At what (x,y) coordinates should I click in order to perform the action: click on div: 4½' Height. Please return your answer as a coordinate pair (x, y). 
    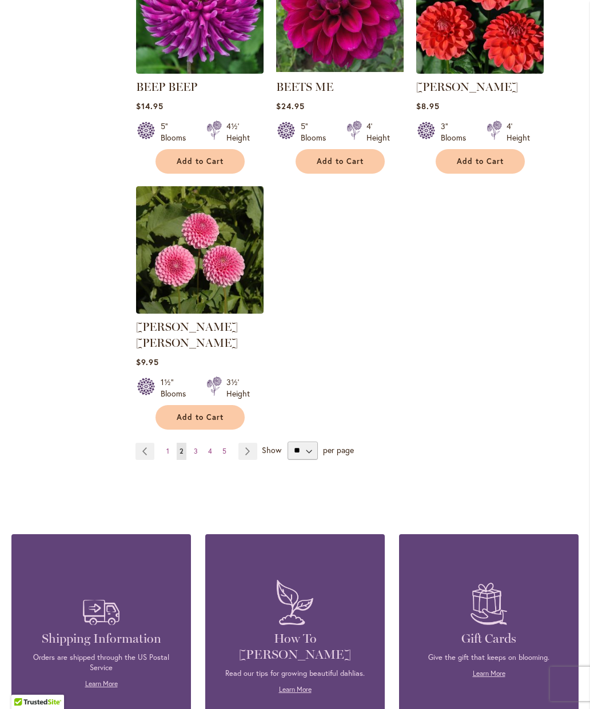
    Looking at the image, I should click on (238, 132).